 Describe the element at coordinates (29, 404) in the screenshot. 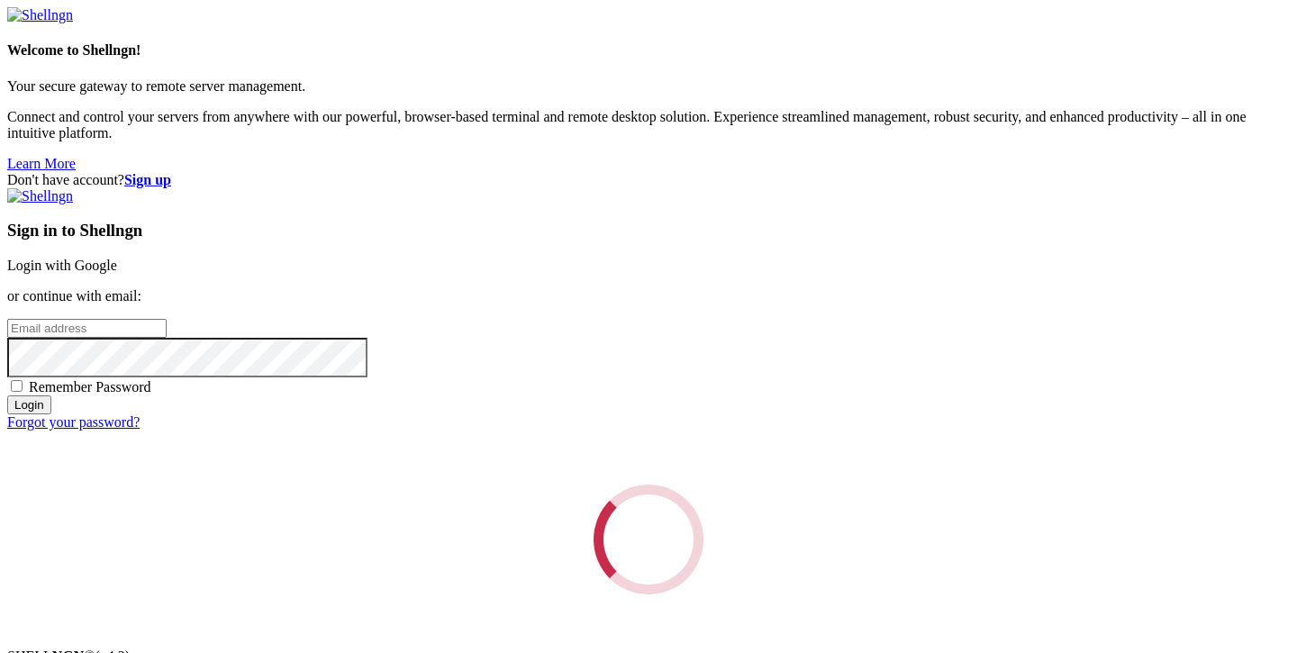

I see `input: Login` at that location.